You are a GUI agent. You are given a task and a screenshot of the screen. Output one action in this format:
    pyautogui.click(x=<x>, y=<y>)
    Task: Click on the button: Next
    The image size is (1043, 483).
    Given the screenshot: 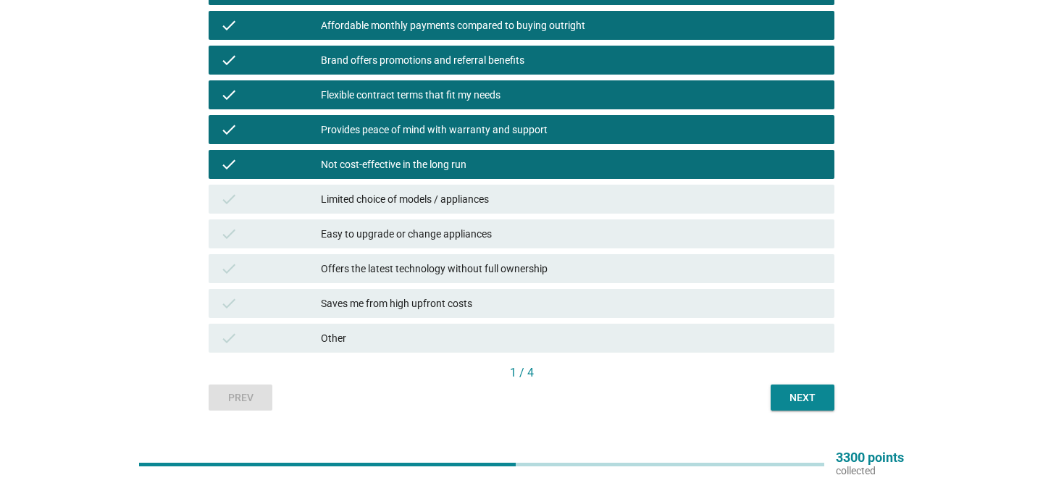 What is the action you would take?
    pyautogui.click(x=802, y=398)
    